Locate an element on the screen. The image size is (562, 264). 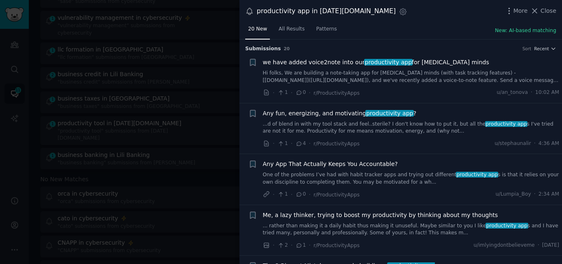
button: Close is located at coordinates (543, 11).